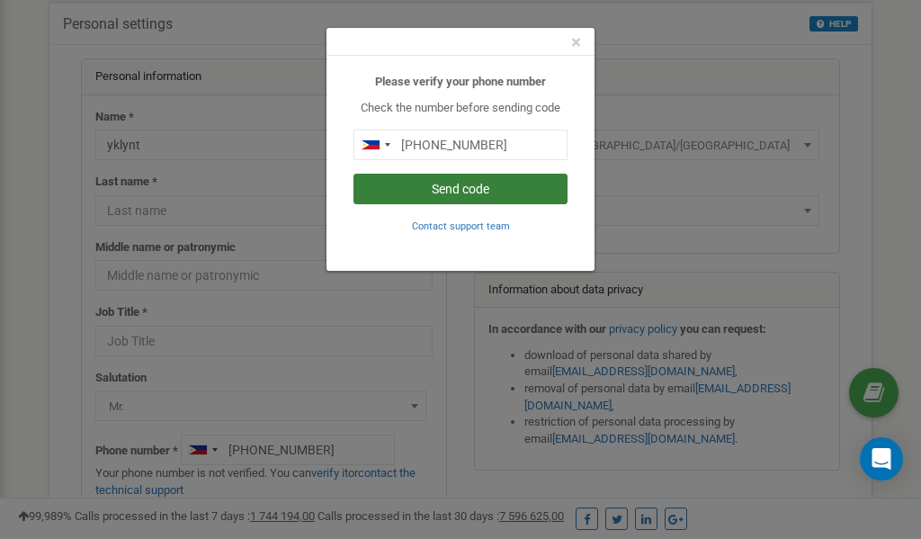 This screenshot has width=921, height=539. Describe the element at coordinates (461, 108) in the screenshot. I see `p: Check the number before sending code` at that location.